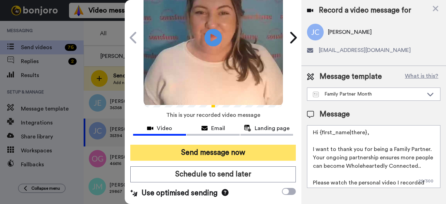 The image size is (446, 204). Describe the element at coordinates (213, 153) in the screenshot. I see `button: Send message now` at that location.